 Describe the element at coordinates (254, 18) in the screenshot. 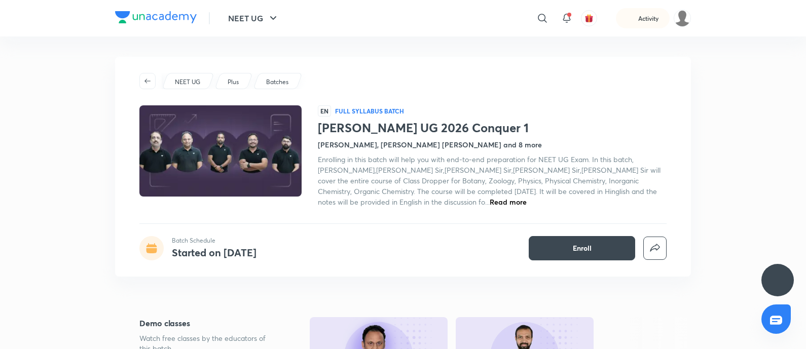

I see `button: NEET UG` at that location.